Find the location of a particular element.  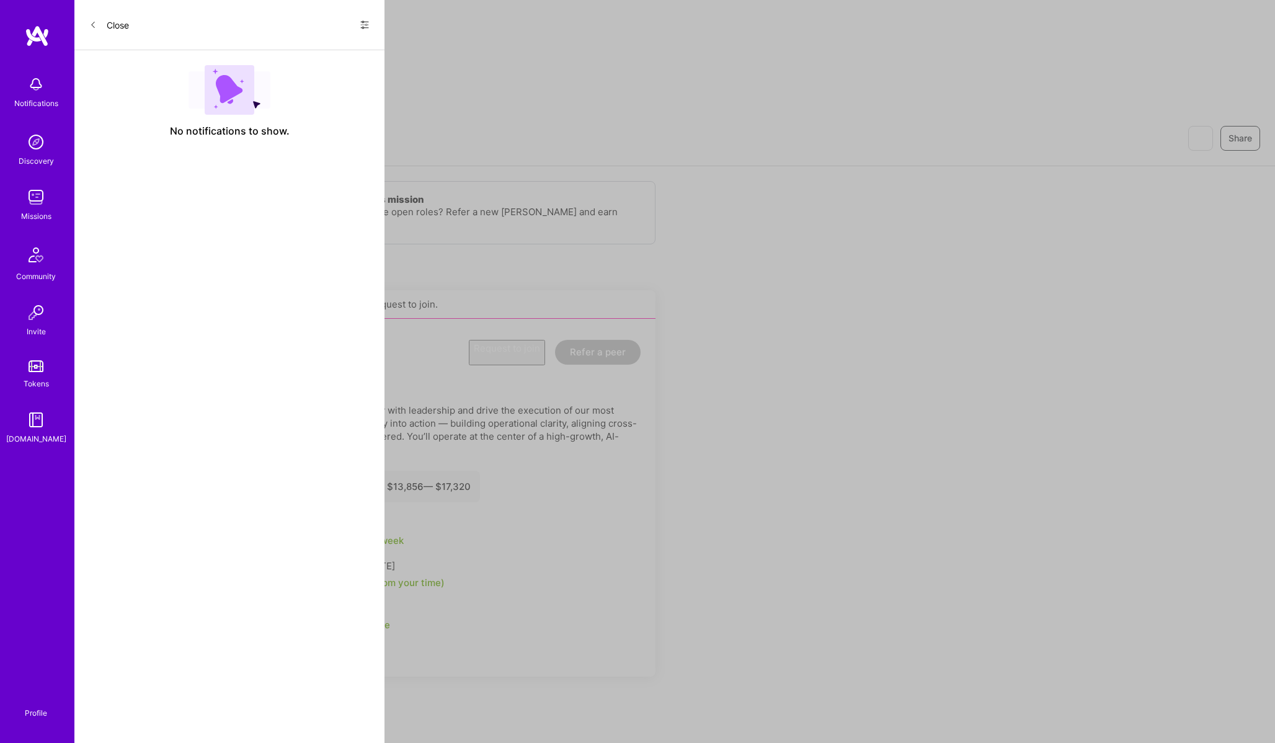

img: empty is located at coordinates (229, 90).